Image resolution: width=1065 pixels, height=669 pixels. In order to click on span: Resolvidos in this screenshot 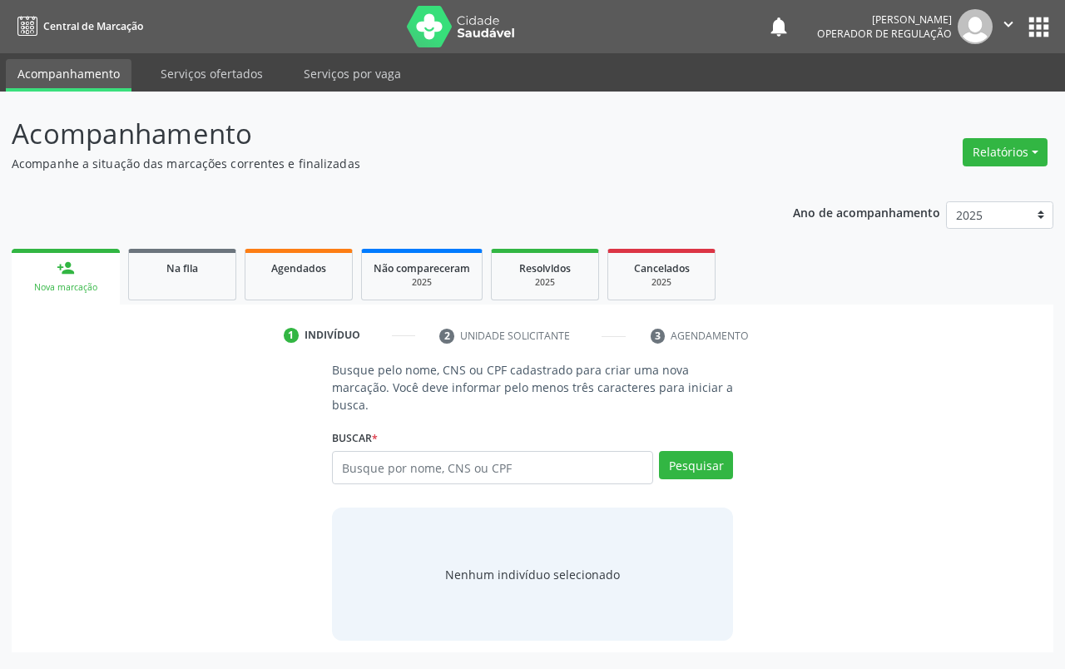, I will do `click(545, 268)`.